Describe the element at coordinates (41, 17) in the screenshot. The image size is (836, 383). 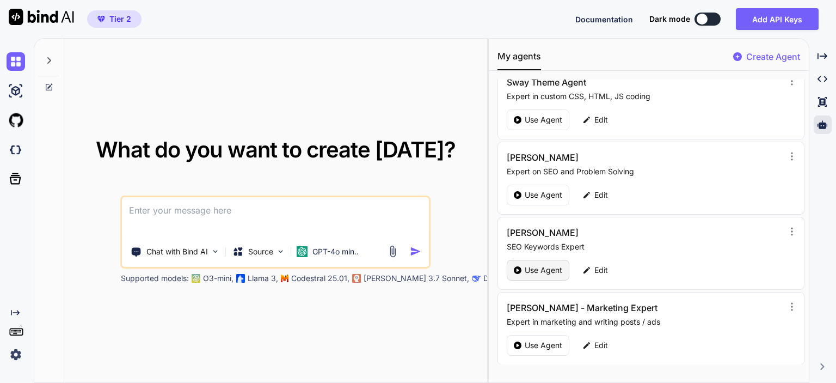
I see `img: Bind AI` at that location.